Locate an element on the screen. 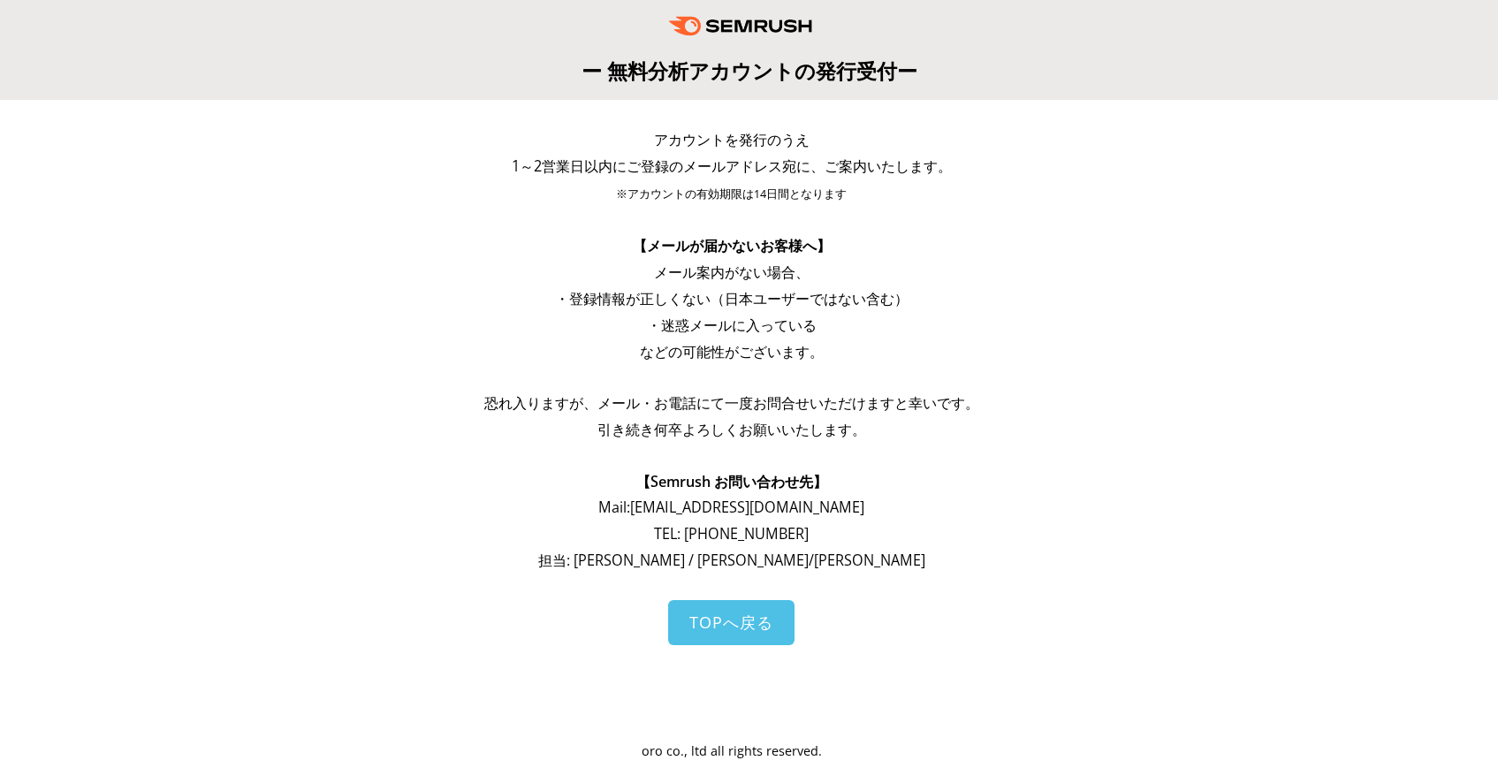  span: 【Semrush お問い合わせ先】 is located at coordinates (732, 482).